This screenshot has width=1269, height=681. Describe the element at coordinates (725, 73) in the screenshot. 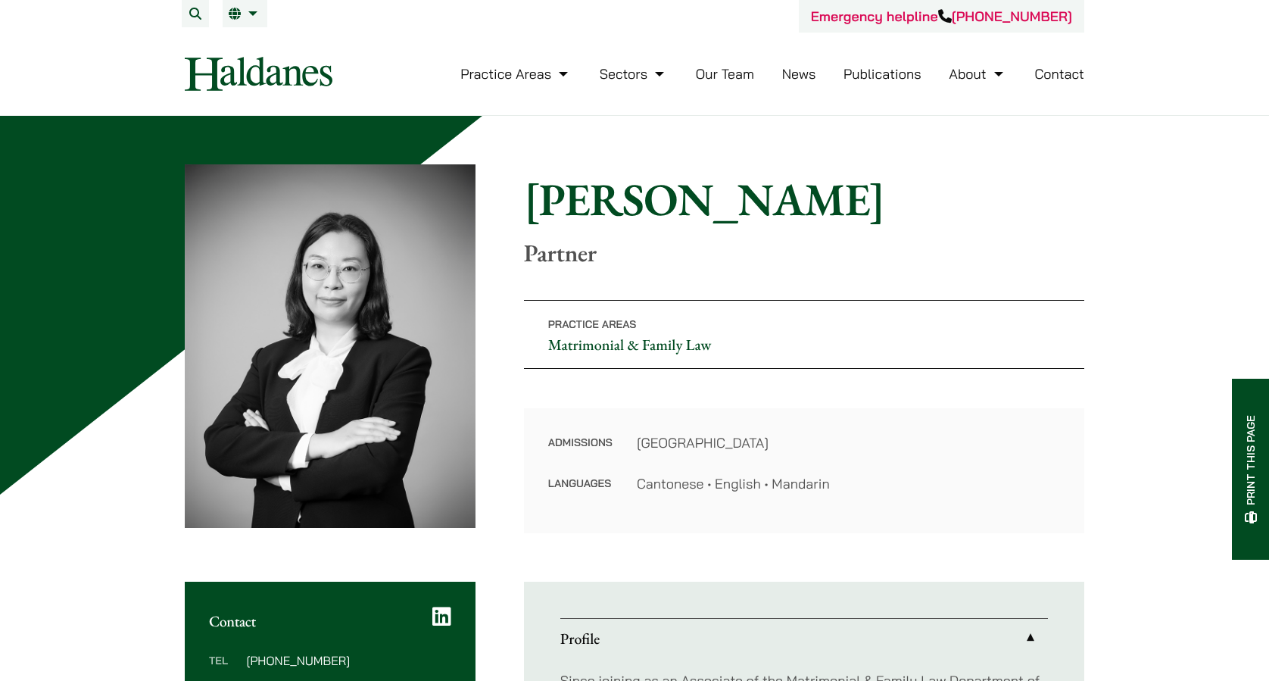

I see `a: Our Team` at that location.